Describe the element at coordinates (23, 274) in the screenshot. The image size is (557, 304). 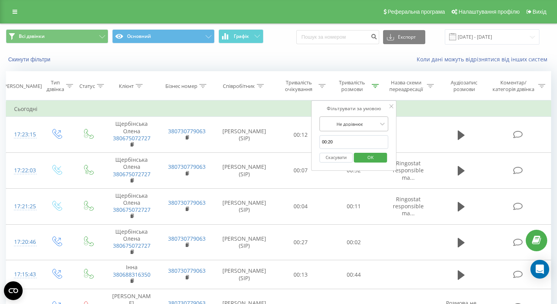
I see `div: 17:15:43` at that location.